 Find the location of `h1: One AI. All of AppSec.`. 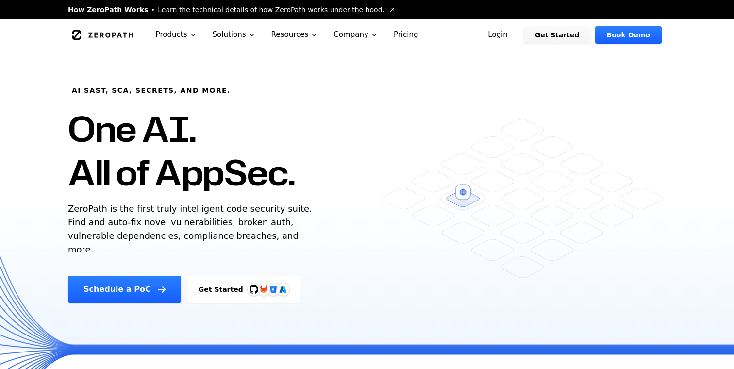

h1: One AI. All of AppSec. is located at coordinates (181, 151).